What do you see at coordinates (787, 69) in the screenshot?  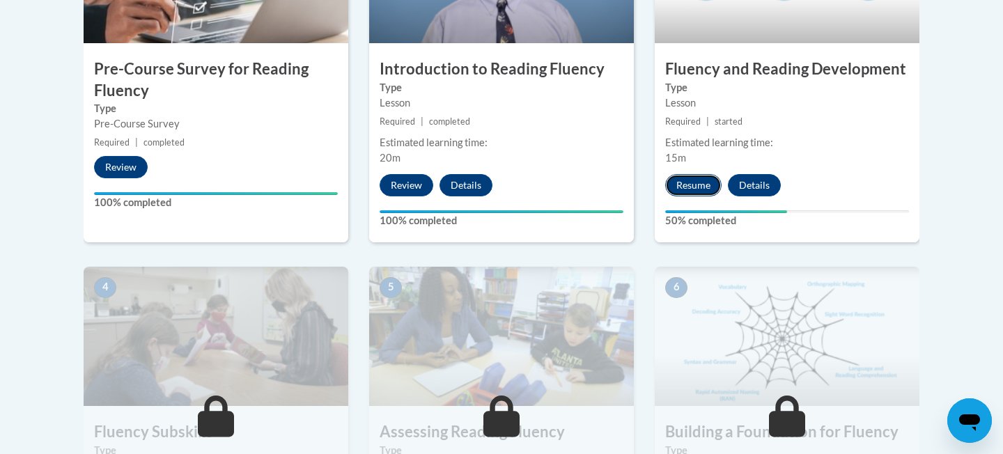 I see `h3: Fluency and Reading Development` at bounding box center [787, 69].